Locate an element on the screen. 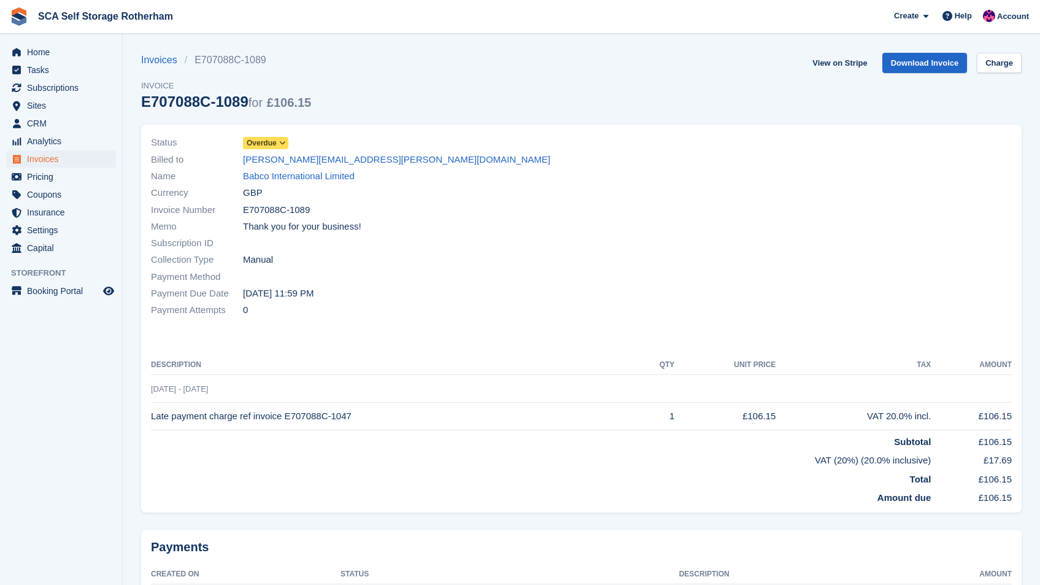 This screenshot has width=1040, height=585. span: CRM is located at coordinates (64, 123).